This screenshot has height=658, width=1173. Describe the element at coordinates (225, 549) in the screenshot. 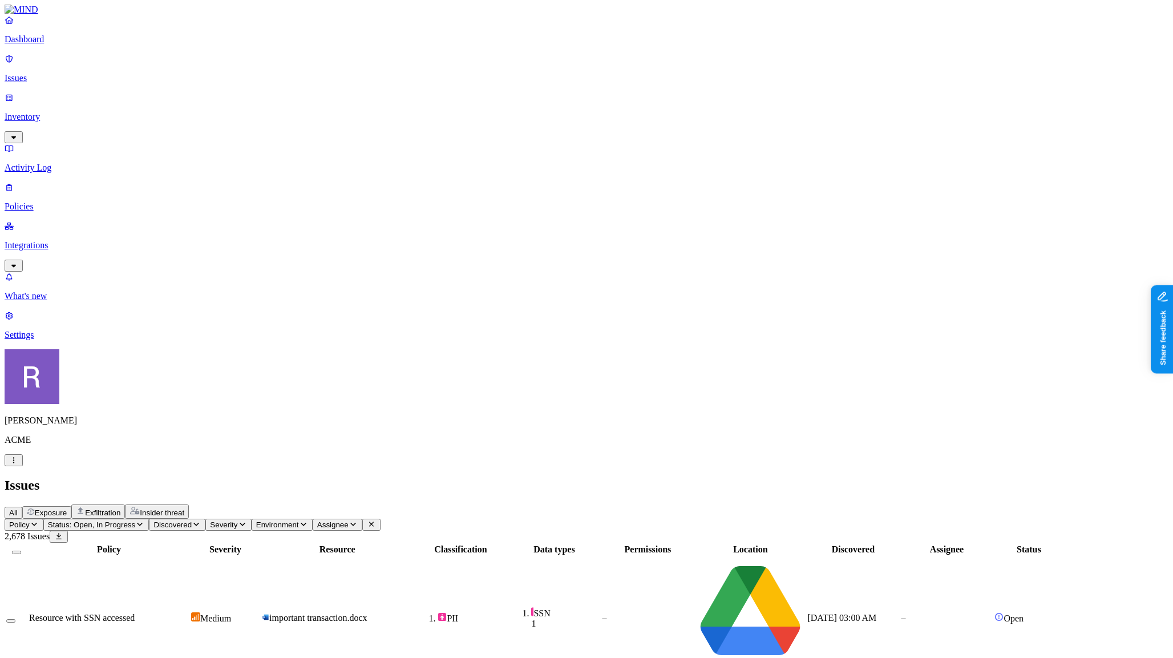

I see `div: Severity` at that location.